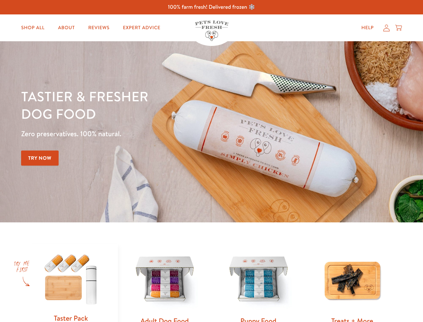 The height and width of the screenshot is (322, 423). I want to click on h1: Tastier & fresher dog food, so click(148, 105).